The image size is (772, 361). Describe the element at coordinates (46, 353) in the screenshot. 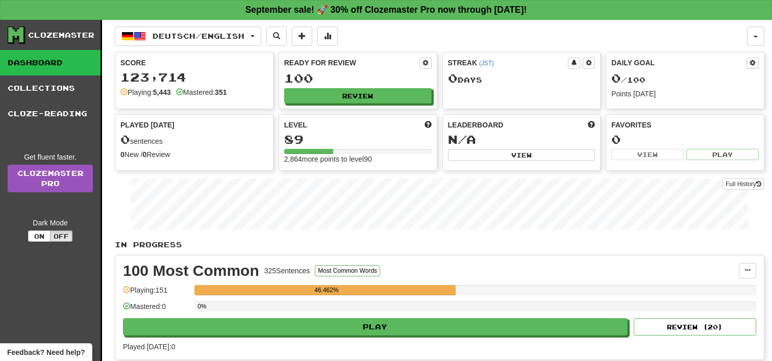

I see `span: Open feedback widget` at that location.